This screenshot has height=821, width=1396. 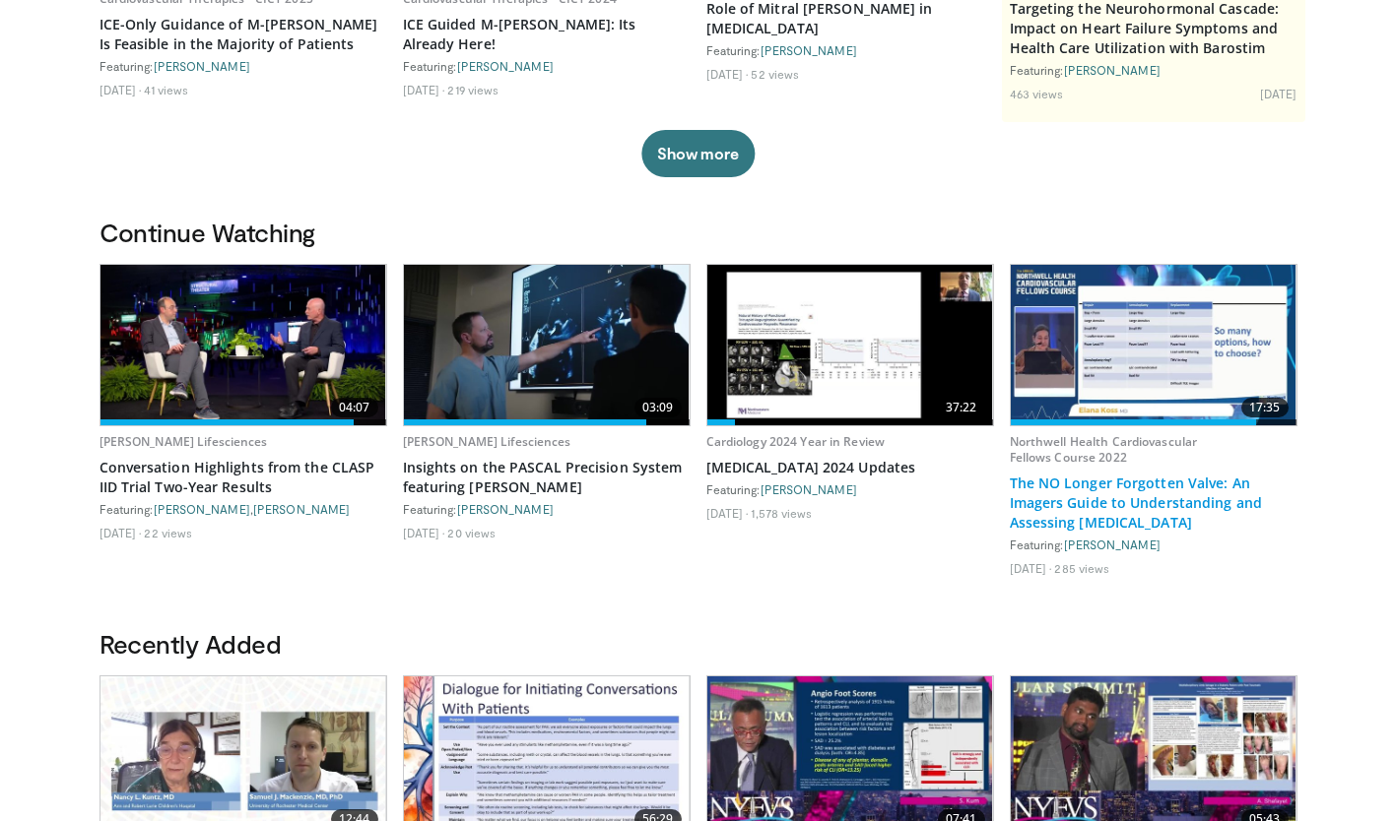 I want to click on li: 20 views, so click(x=471, y=533).